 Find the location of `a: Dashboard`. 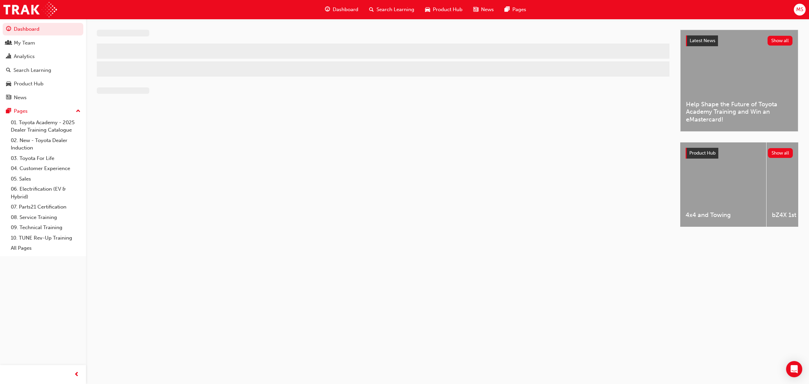

a: Dashboard is located at coordinates (43, 29).